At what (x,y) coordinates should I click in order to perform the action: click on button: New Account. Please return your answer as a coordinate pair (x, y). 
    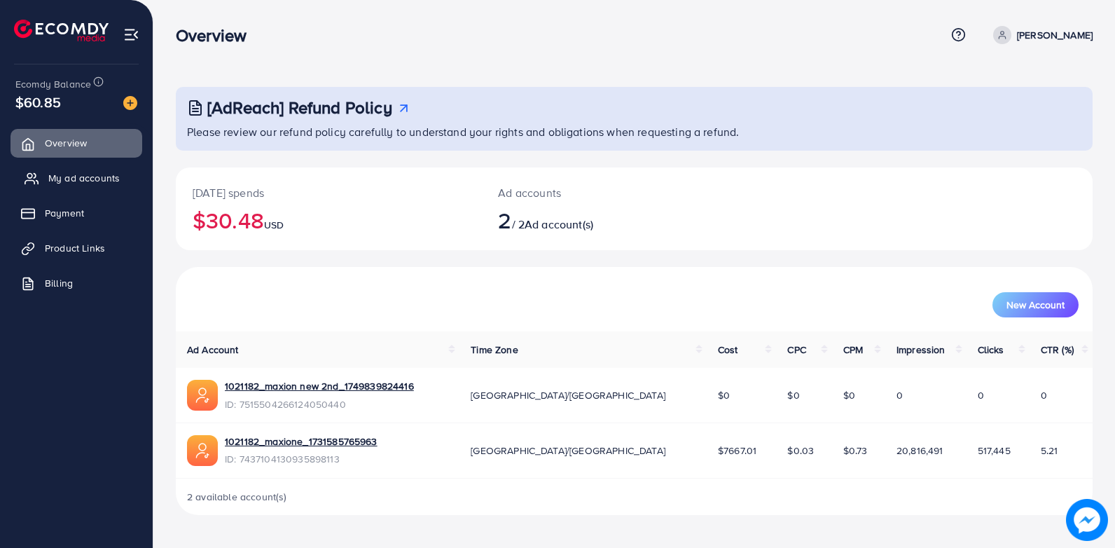
    Looking at the image, I should click on (1035, 305).